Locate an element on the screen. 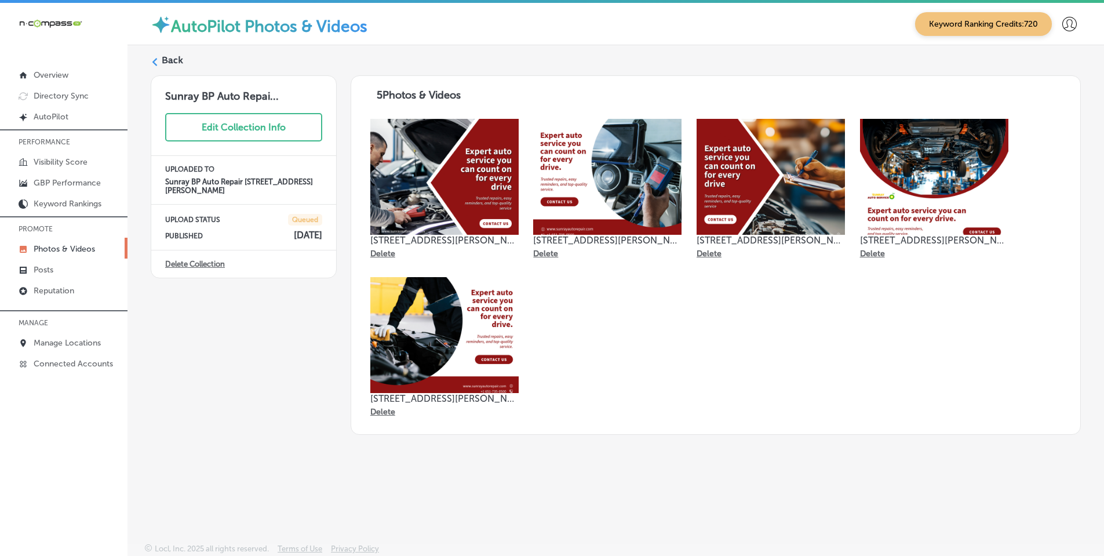  span: Keyword Ranking Credits: 720 is located at coordinates (983, 24).